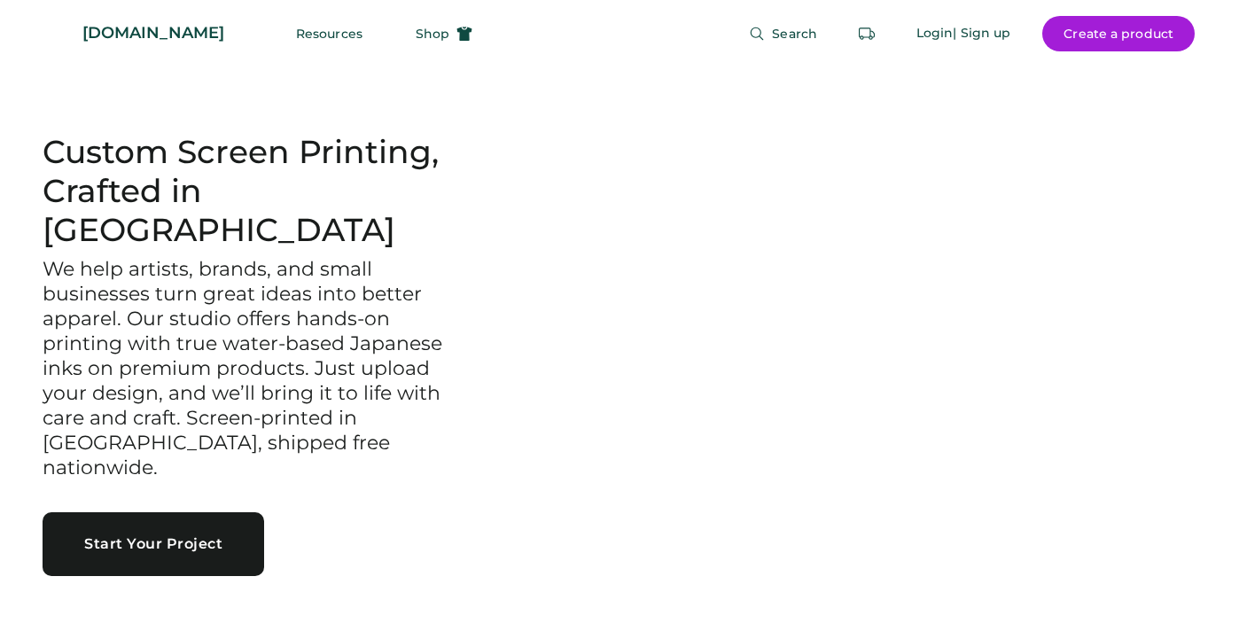  What do you see at coordinates (935, 34) in the screenshot?
I see `div: Login` at bounding box center [935, 34].